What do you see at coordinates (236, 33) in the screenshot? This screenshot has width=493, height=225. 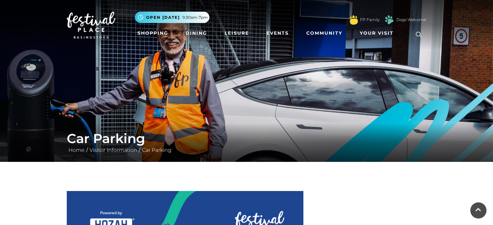 I see `a: Leisure` at bounding box center [236, 33].